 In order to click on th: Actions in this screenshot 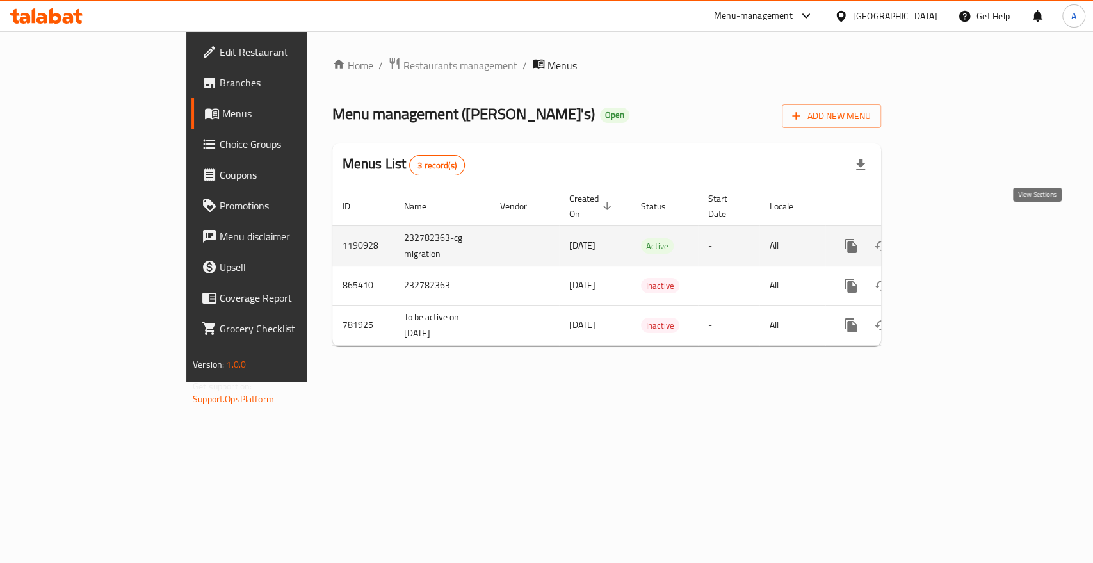, I will do `click(897, 206)`.